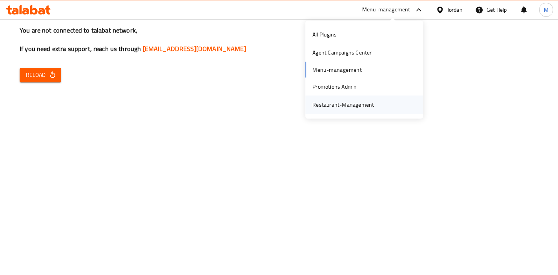 The height and width of the screenshot is (275, 558). What do you see at coordinates (386, 10) in the screenshot?
I see `div: Menu-management` at bounding box center [386, 10].